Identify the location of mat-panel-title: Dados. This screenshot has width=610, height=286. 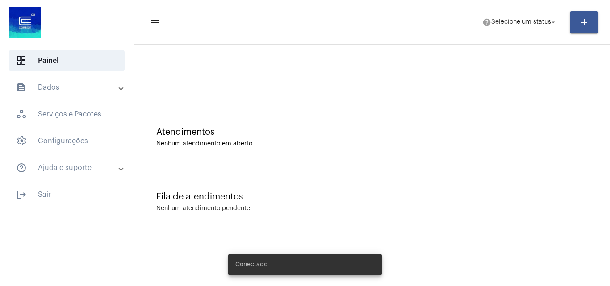
(67, 87).